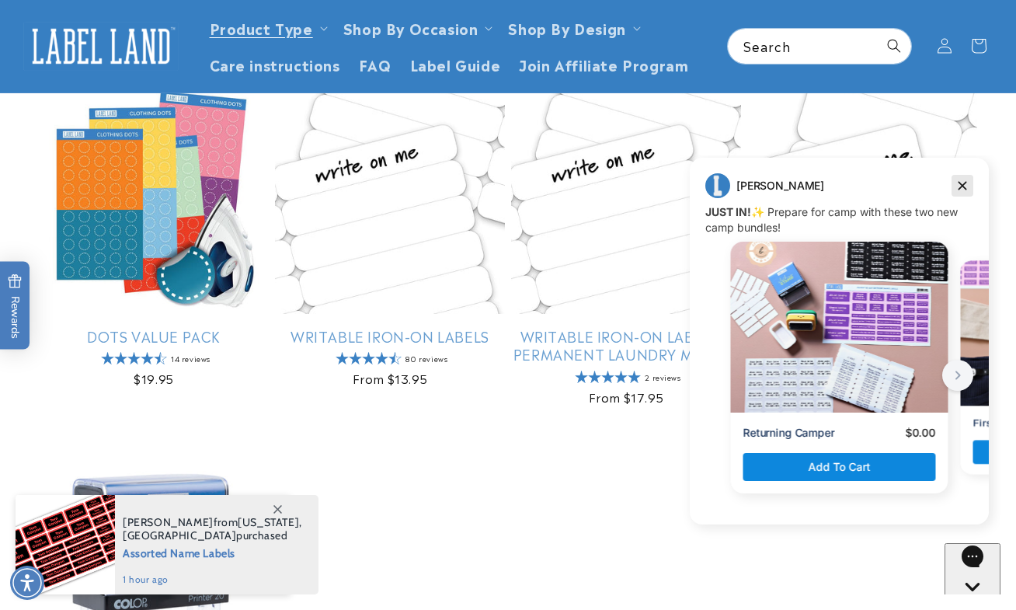 The height and width of the screenshot is (610, 1016). What do you see at coordinates (101, 46) in the screenshot?
I see `img: Label Land` at bounding box center [101, 46].